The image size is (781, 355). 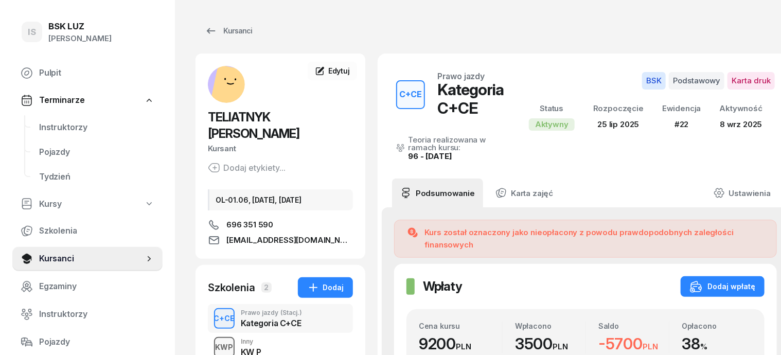 I want to click on div: 8 wrz 2025, so click(x=742, y=125).